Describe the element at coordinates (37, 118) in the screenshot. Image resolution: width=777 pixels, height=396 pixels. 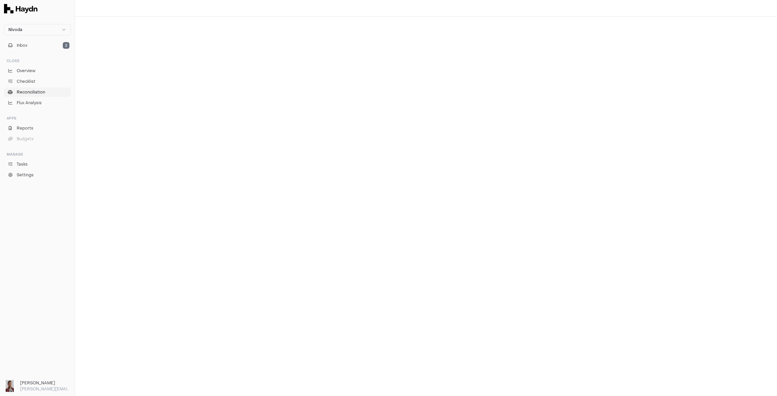
I see `div: Apps` at that location.